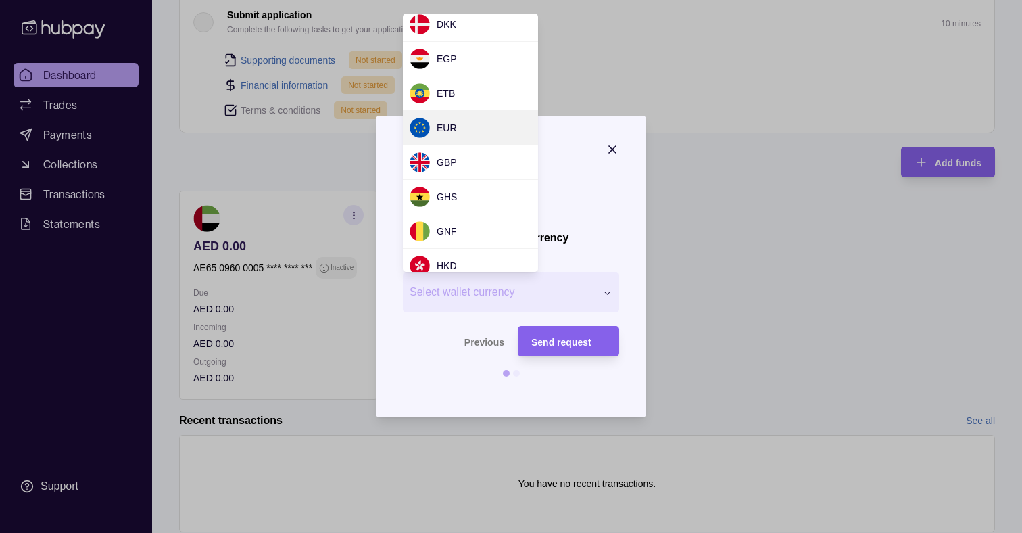 The image size is (1022, 533). I want to click on span: GBP, so click(447, 162).